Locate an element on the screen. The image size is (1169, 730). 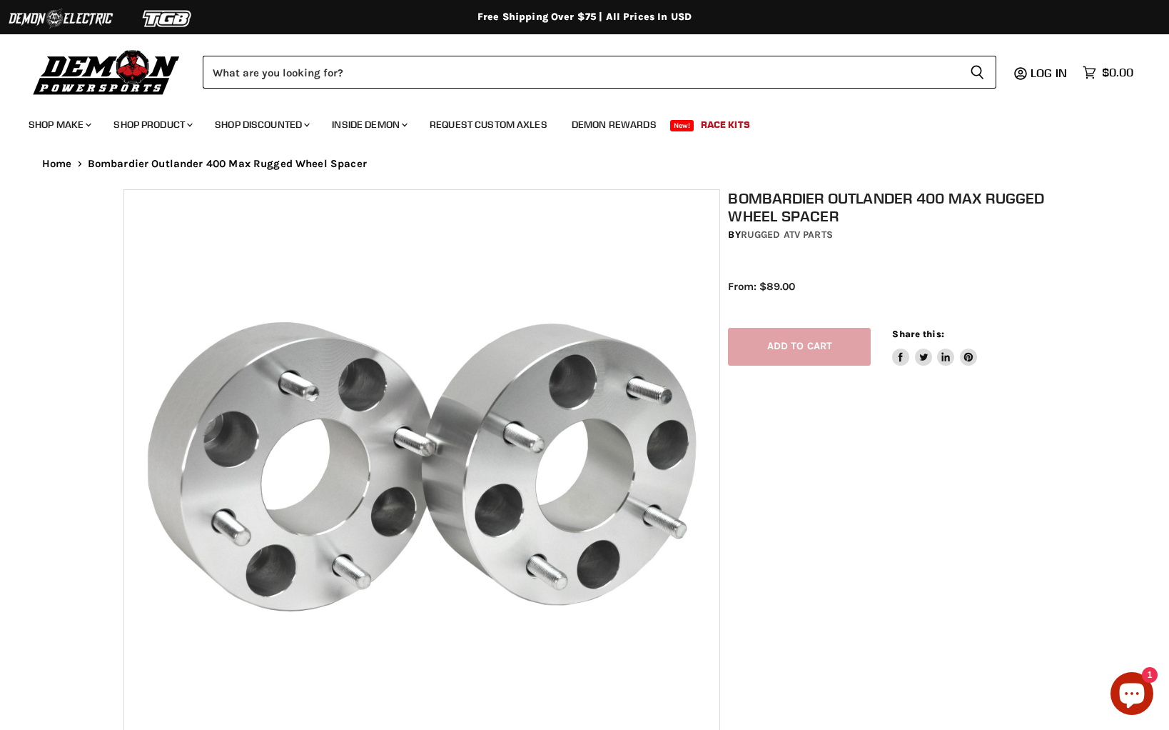
form: Product is located at coordinates (600, 72).